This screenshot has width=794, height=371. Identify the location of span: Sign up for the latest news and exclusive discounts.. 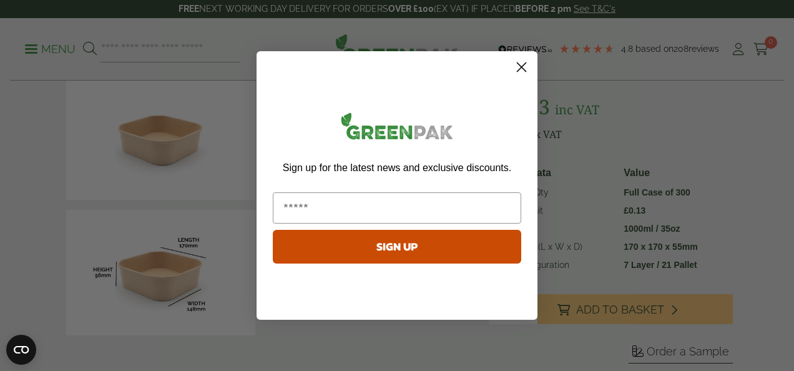
(397, 167).